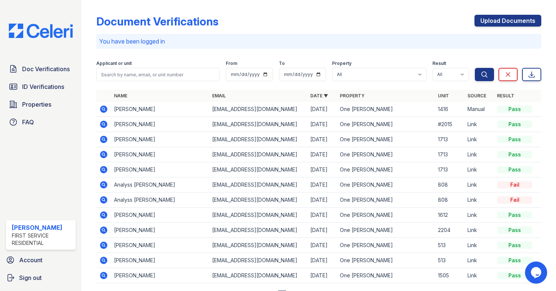  What do you see at coordinates (41, 69) in the screenshot?
I see `a: Doc Verifications` at bounding box center [41, 69].